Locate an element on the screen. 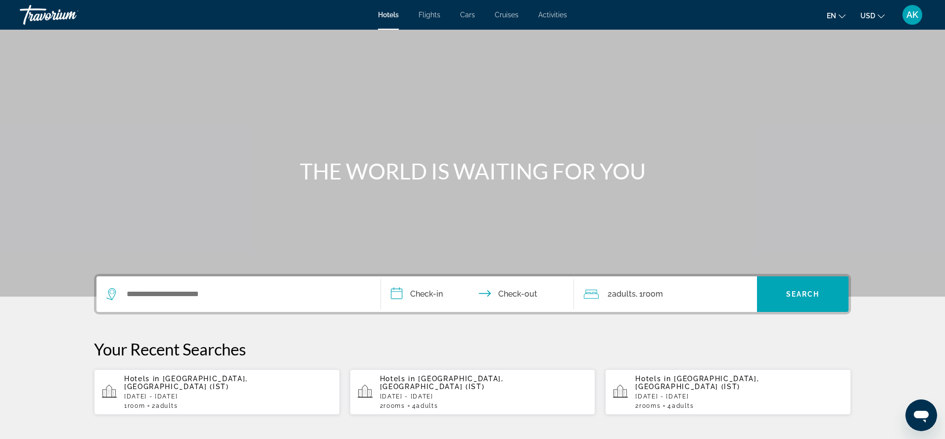 The height and width of the screenshot is (439, 945). button: Change currency is located at coordinates (872, 15).